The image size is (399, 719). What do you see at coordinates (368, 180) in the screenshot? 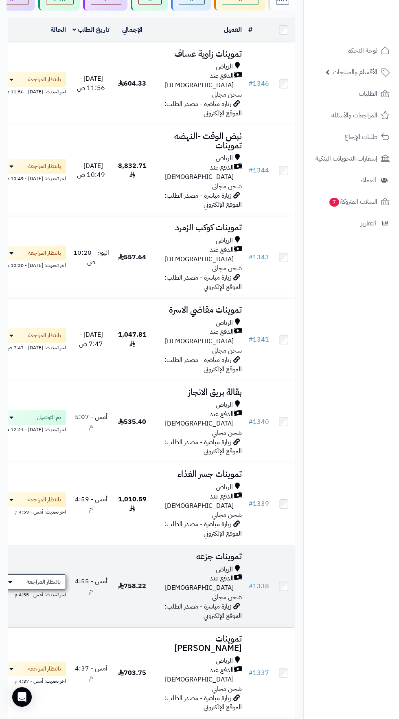
I see `span: العملاء` at bounding box center [368, 180].